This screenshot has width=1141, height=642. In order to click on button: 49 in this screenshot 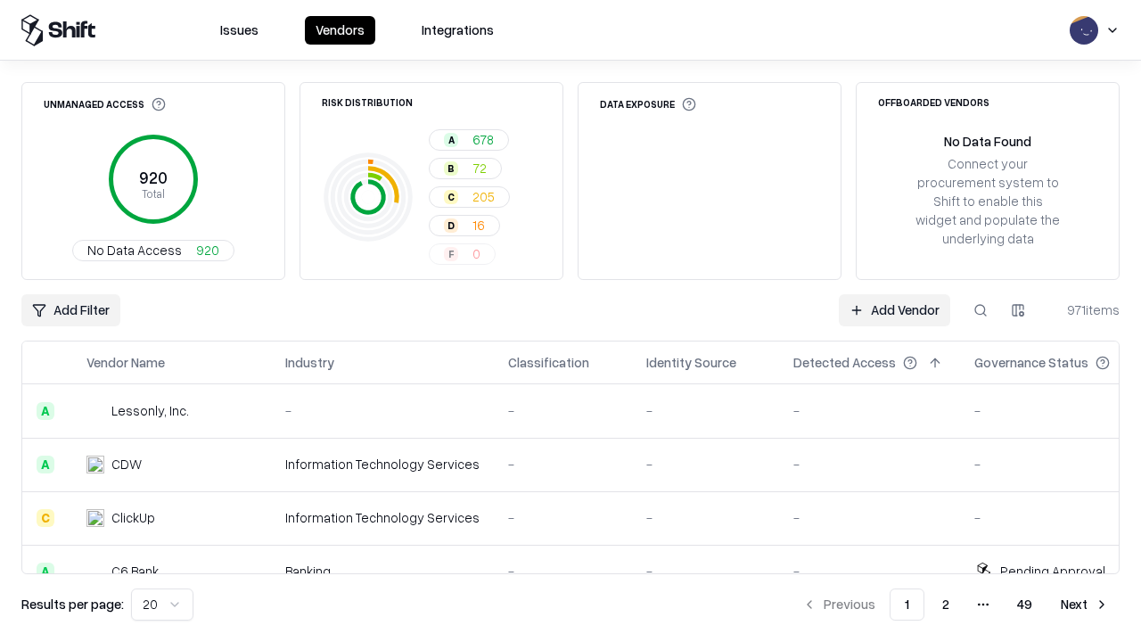, I will do `click(1024, 604)`.